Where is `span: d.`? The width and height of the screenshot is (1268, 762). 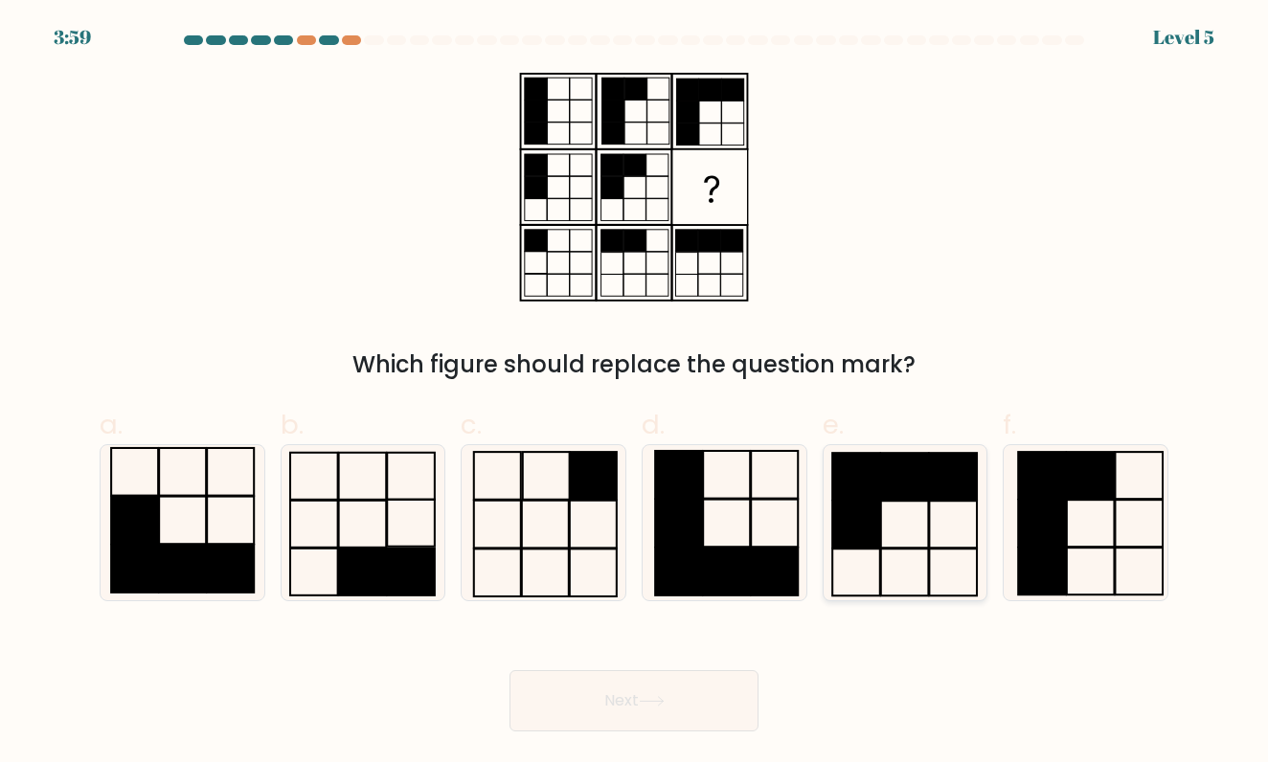
span: d. is located at coordinates (653, 424).